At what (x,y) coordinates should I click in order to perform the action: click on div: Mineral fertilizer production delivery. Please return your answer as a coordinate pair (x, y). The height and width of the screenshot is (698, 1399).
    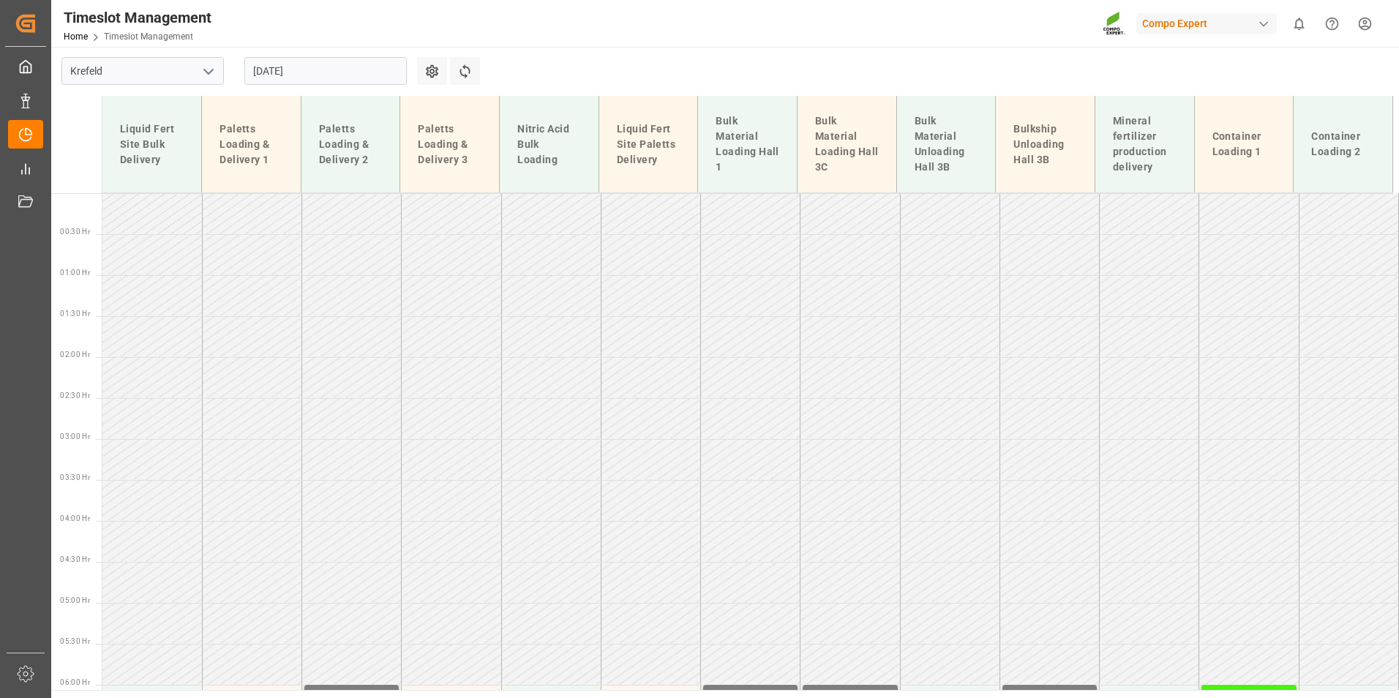
    Looking at the image, I should click on (1144, 144).